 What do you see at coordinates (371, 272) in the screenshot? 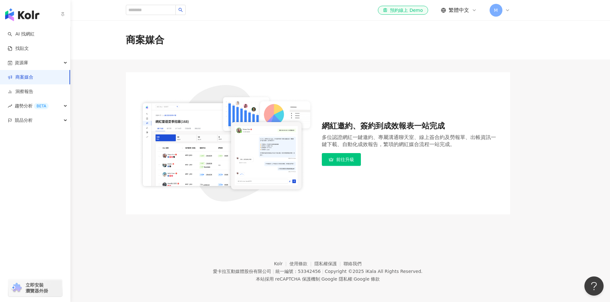
I see `a: iKala` at bounding box center [371, 272].